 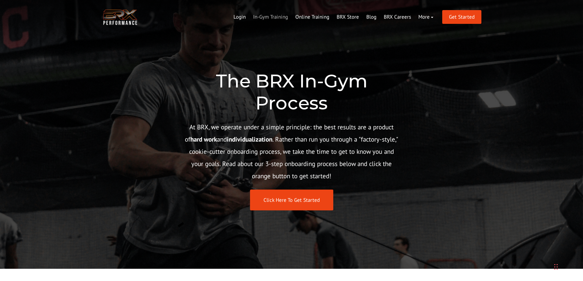 What do you see at coordinates (292, 92) in the screenshot?
I see `span: The BRX In-Gym Process` at bounding box center [292, 92].